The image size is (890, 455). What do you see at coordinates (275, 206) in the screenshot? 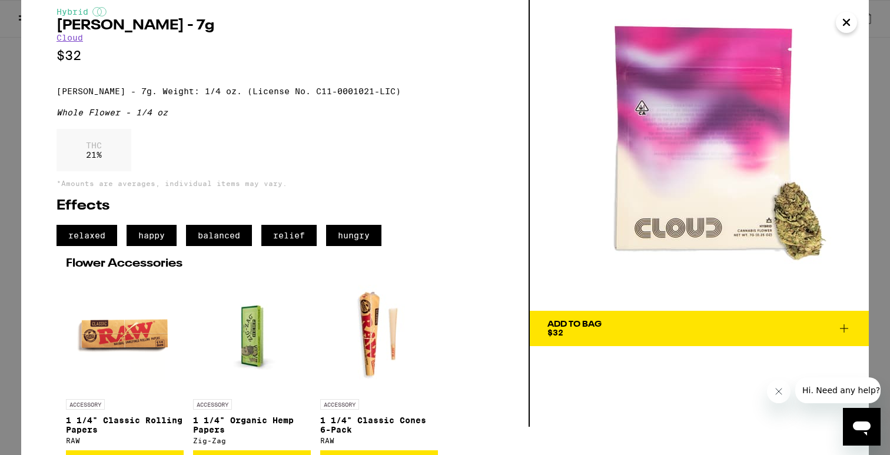
I see `h2: Effects` at bounding box center [275, 206].